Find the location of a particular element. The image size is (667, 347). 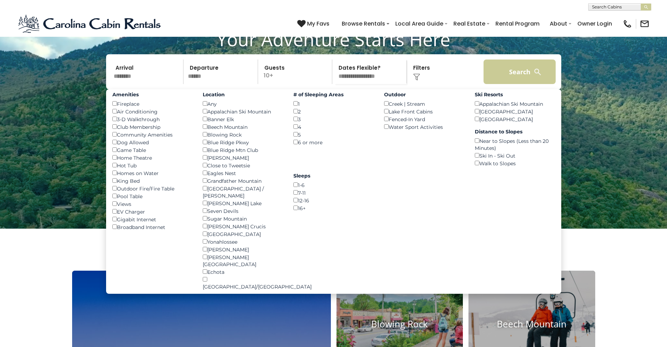

div: Homes on Water is located at coordinates (152, 173).